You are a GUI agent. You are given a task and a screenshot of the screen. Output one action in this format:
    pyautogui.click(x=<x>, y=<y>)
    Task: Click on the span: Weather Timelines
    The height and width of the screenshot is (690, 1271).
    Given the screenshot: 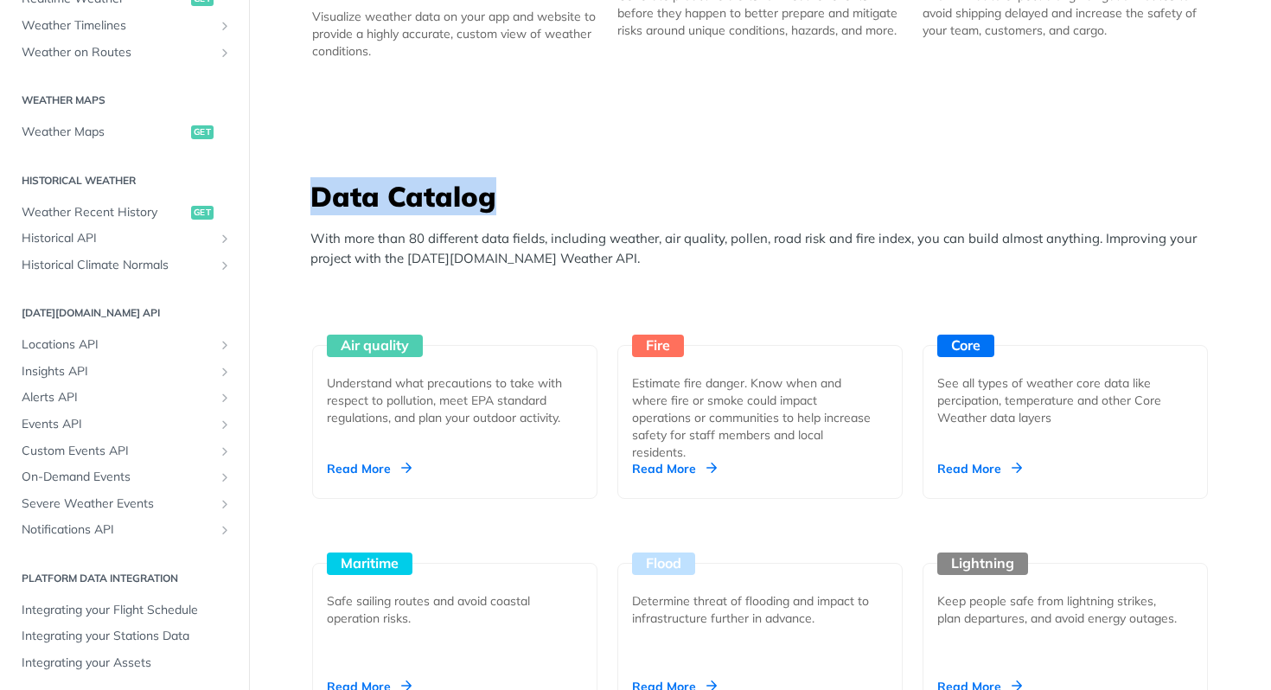 What is the action you would take?
    pyautogui.click(x=118, y=26)
    